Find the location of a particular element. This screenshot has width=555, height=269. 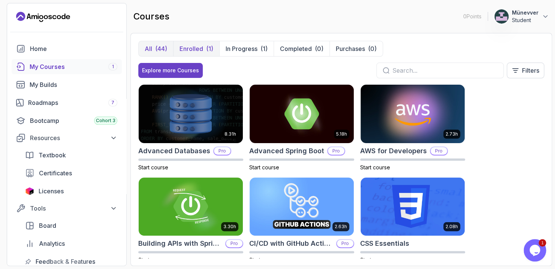

div: Home is located at coordinates (73, 49).